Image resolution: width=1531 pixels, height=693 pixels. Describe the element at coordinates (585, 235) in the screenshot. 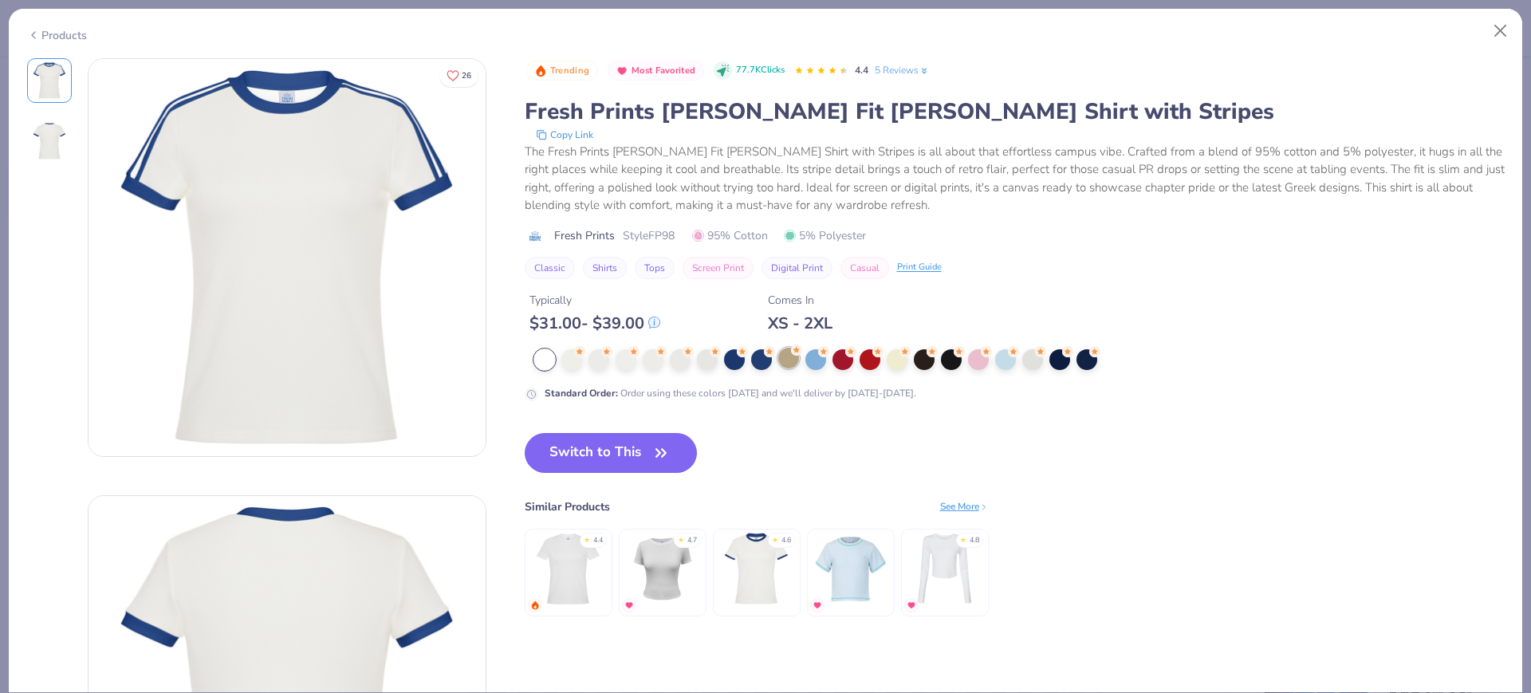

I see `span: Fresh Prints` at that location.